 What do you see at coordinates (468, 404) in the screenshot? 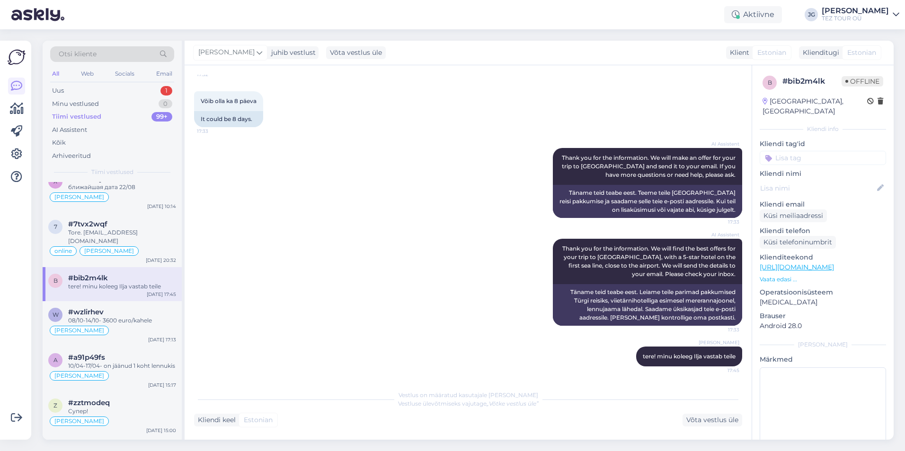
I see `span: Vestluse ülevõtmiseks vajutage` at bounding box center [468, 404].